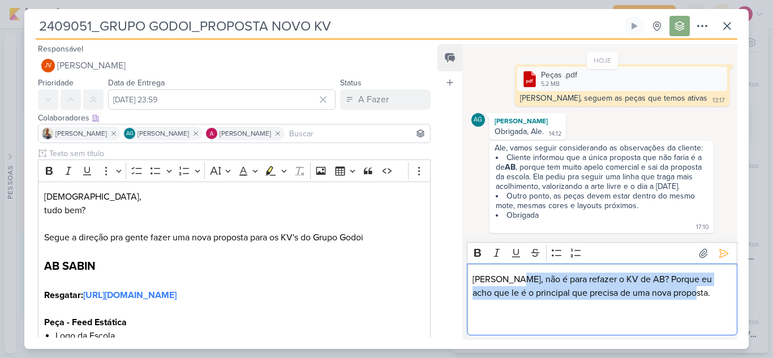 The height and width of the screenshot is (358, 773). What do you see at coordinates (136, 83) in the screenshot?
I see `label: Data de Entrega` at bounding box center [136, 83].